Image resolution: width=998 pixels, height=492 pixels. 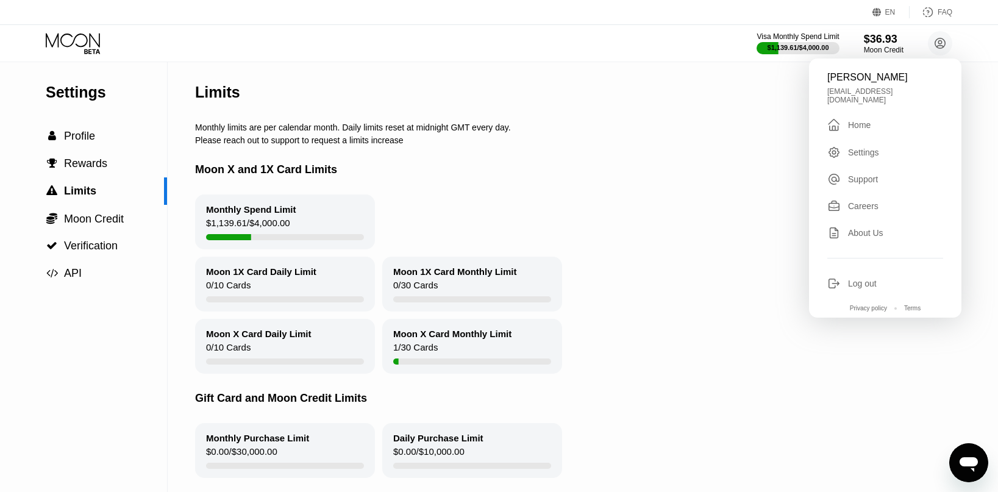 I want to click on div: Gift Card and Moon Credit Limits, so click(x=594, y=398).